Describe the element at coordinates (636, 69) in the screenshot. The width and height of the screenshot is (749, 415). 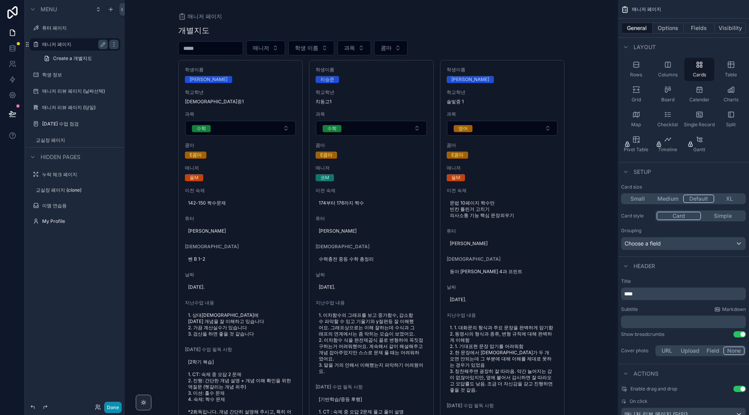
I see `button: Rows` at that location.